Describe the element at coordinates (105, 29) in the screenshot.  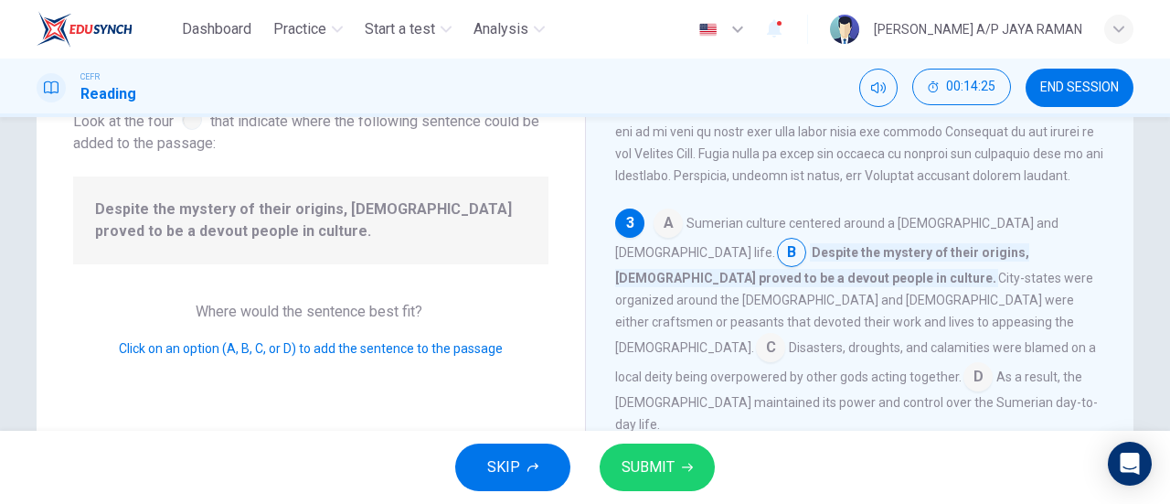
I see `a: EduSynch logo` at that location.